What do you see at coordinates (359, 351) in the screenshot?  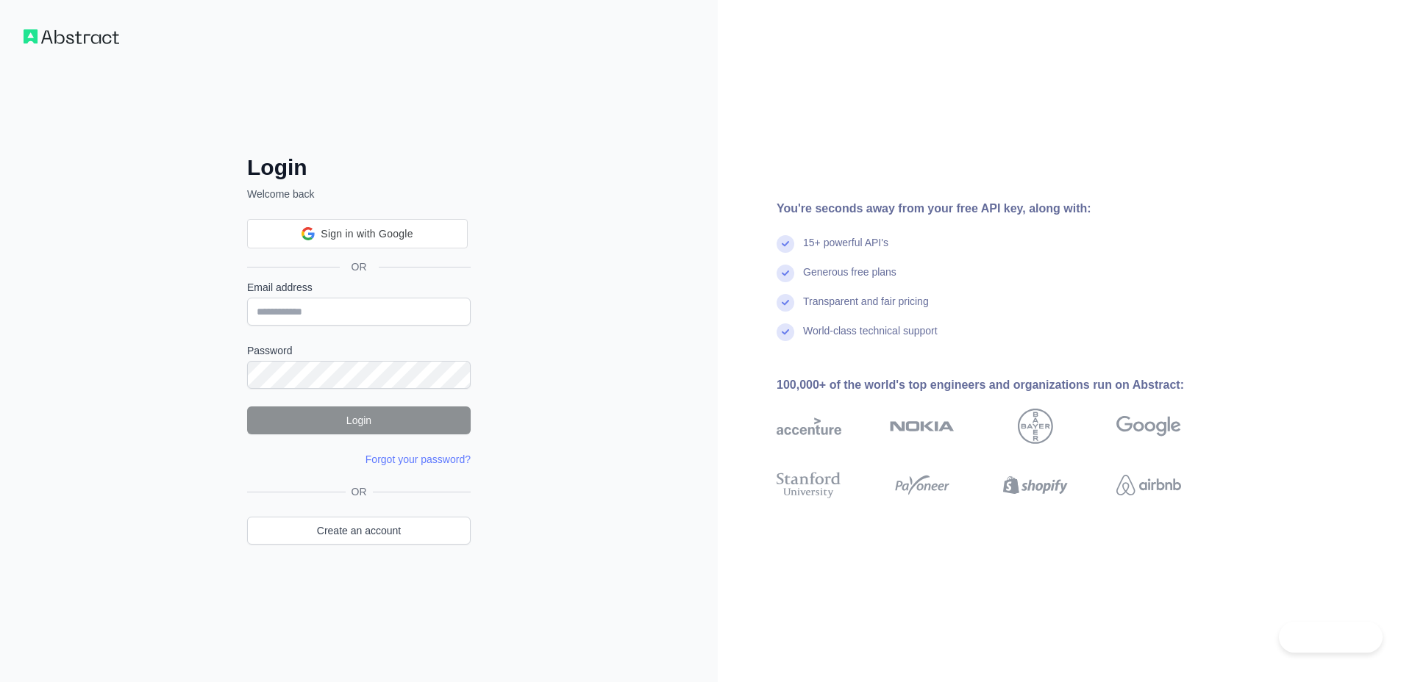 I see `label: Password` at bounding box center [359, 351].